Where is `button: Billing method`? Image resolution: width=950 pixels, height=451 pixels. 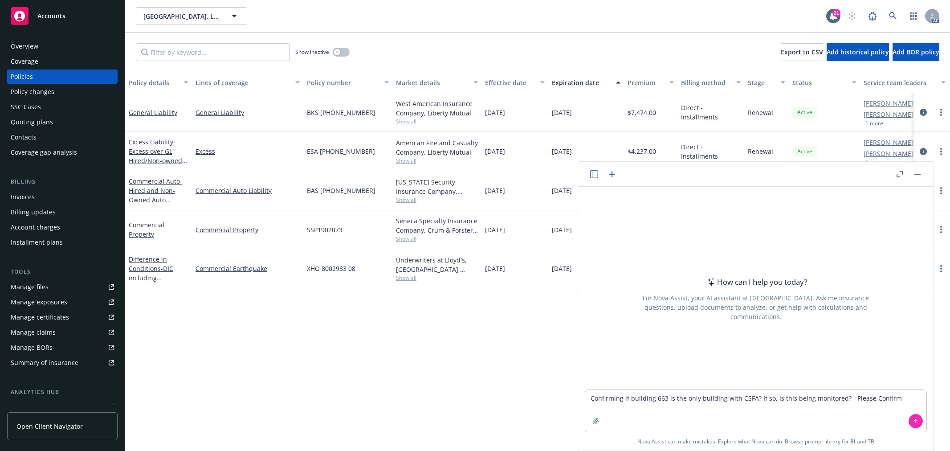
button: Billing method is located at coordinates (711, 82).